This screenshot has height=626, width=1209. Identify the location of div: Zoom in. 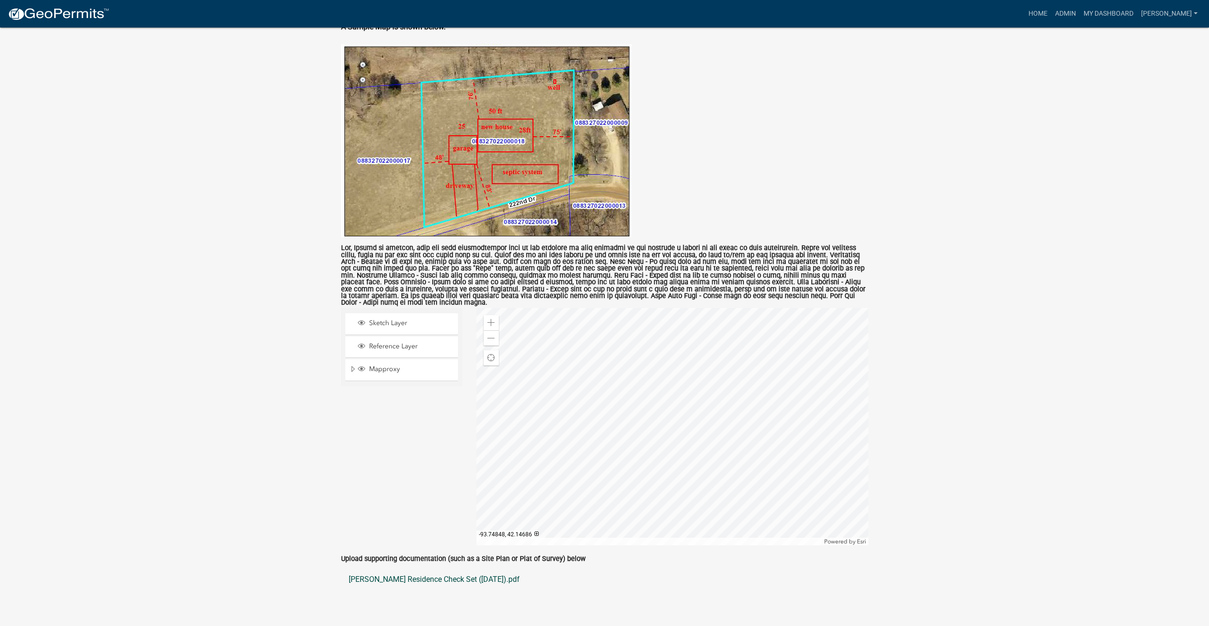
(491, 323).